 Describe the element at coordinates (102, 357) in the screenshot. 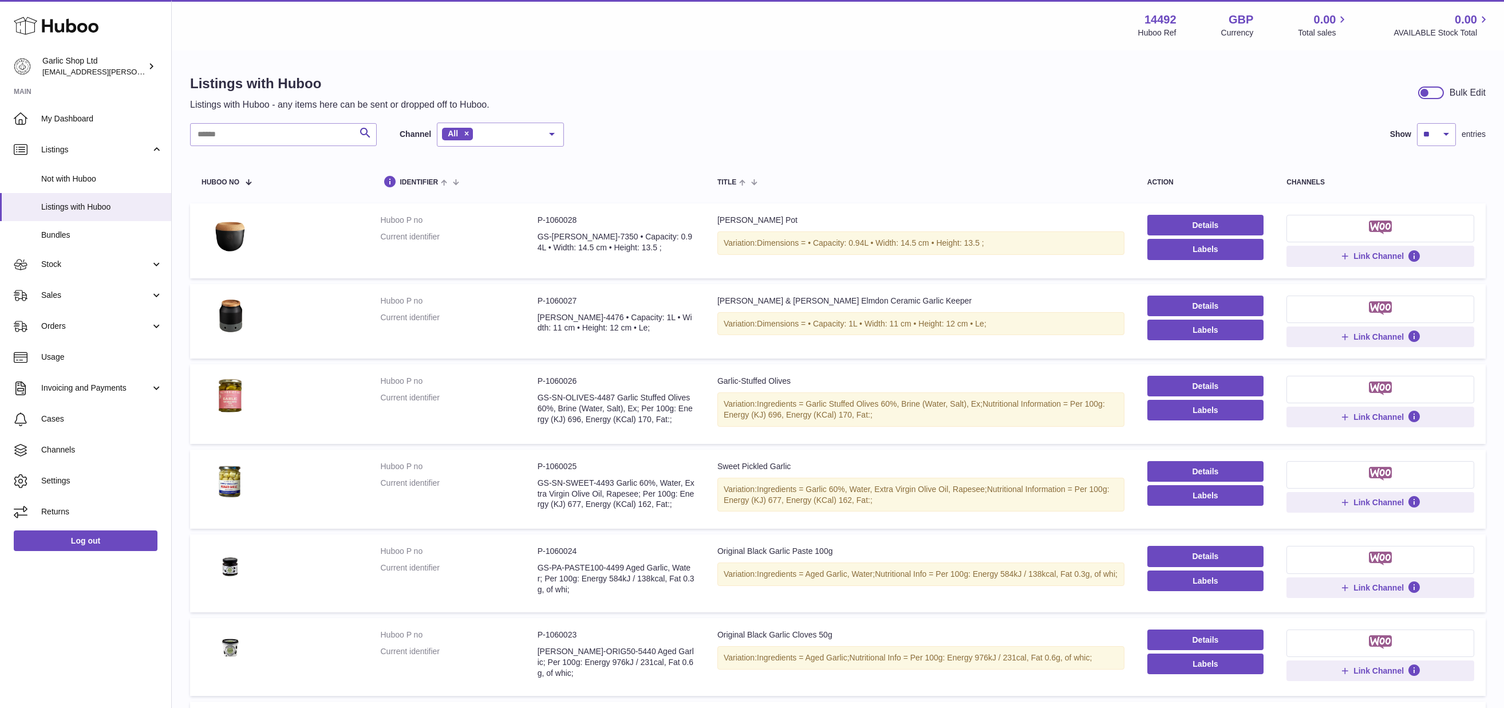

I see `span: Usage` at that location.